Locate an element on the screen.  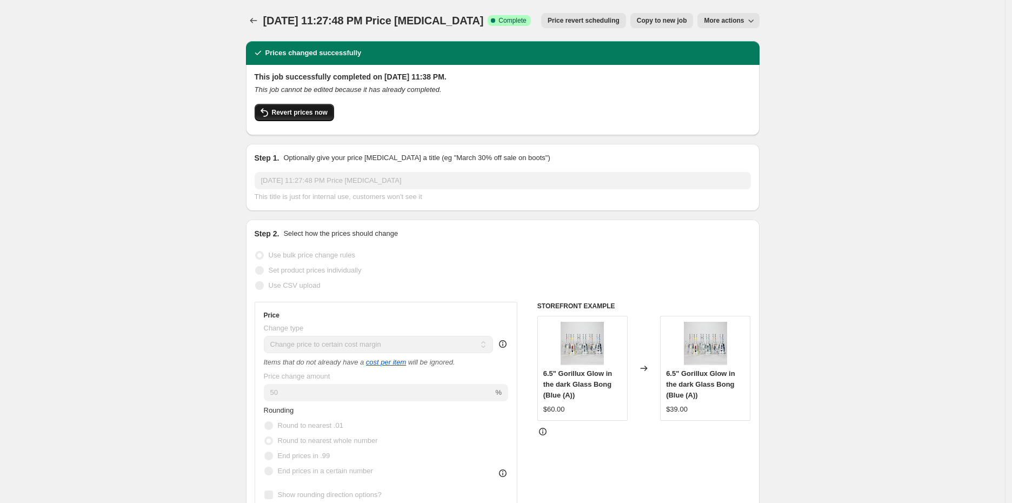
div: $39.00 is located at coordinates (677, 409).